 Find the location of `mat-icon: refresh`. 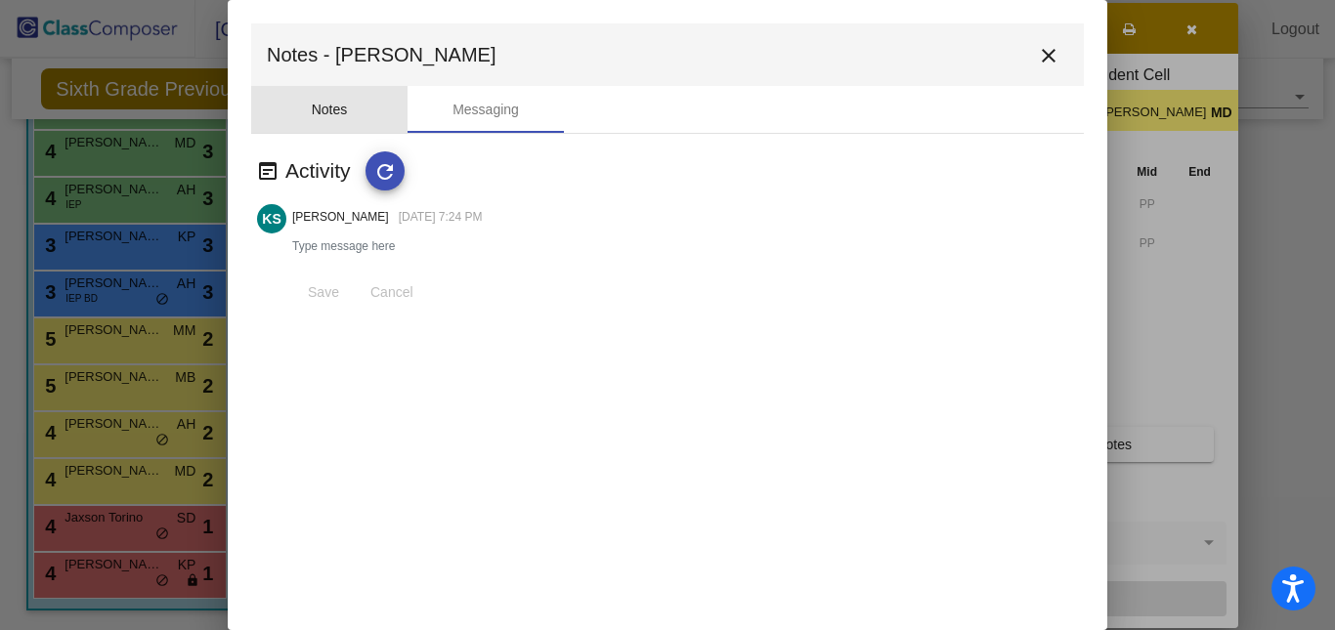

mat-icon: refresh is located at coordinates (385, 172).